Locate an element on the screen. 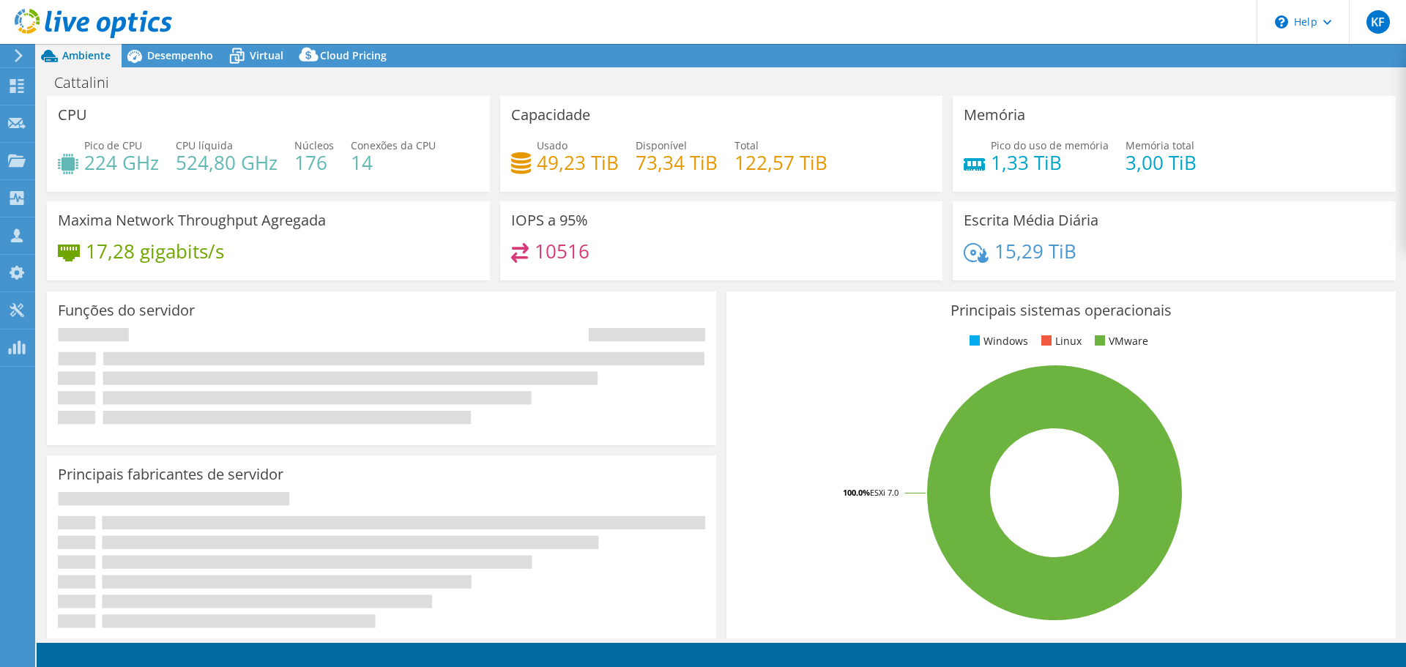 The height and width of the screenshot is (667, 1406). h3: Funções do servidor is located at coordinates (126, 310).